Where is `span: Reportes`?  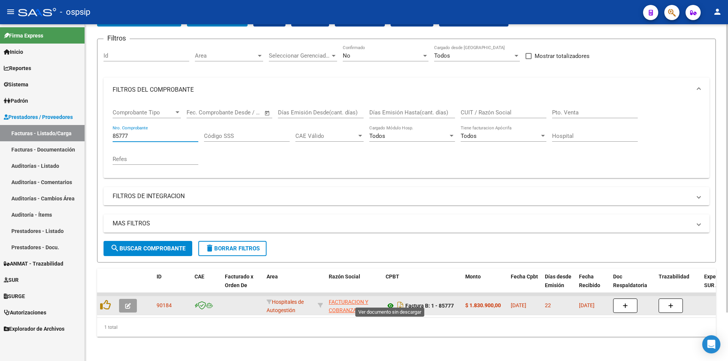 span: Reportes is located at coordinates (17, 68).